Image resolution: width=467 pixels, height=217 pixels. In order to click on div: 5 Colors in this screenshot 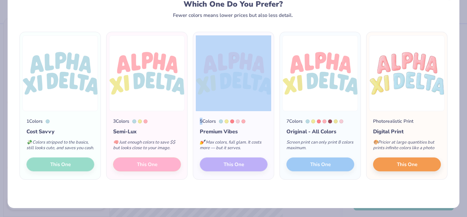, I will do `click(208, 121)`.